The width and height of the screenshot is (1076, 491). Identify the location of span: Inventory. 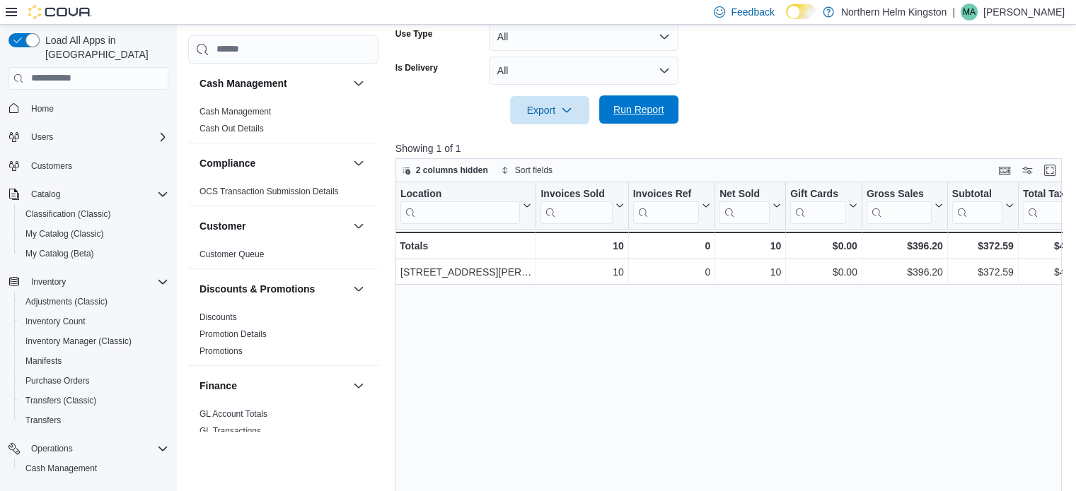
(97, 282).